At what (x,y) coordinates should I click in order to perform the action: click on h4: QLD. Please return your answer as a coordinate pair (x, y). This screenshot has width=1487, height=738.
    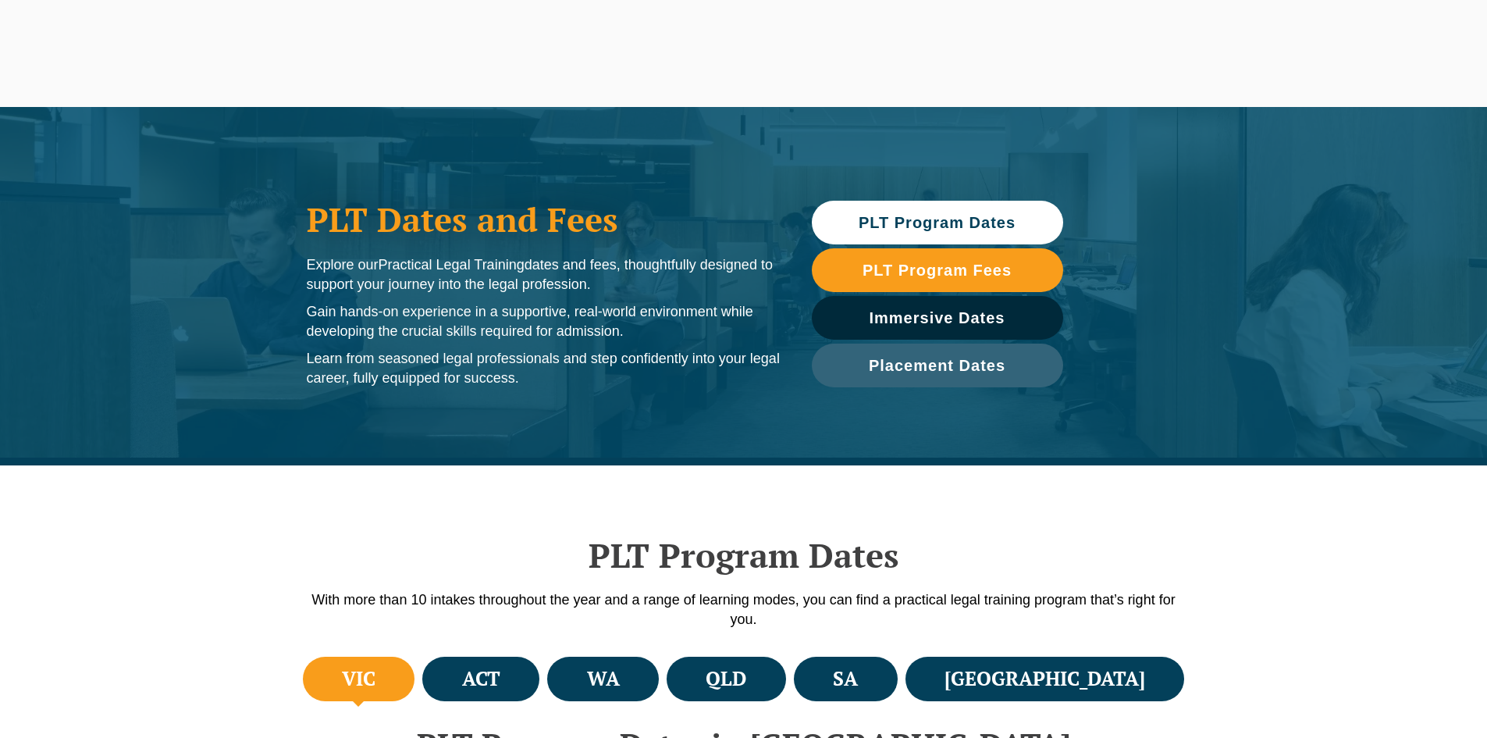
    Looking at the image, I should click on (726, 678).